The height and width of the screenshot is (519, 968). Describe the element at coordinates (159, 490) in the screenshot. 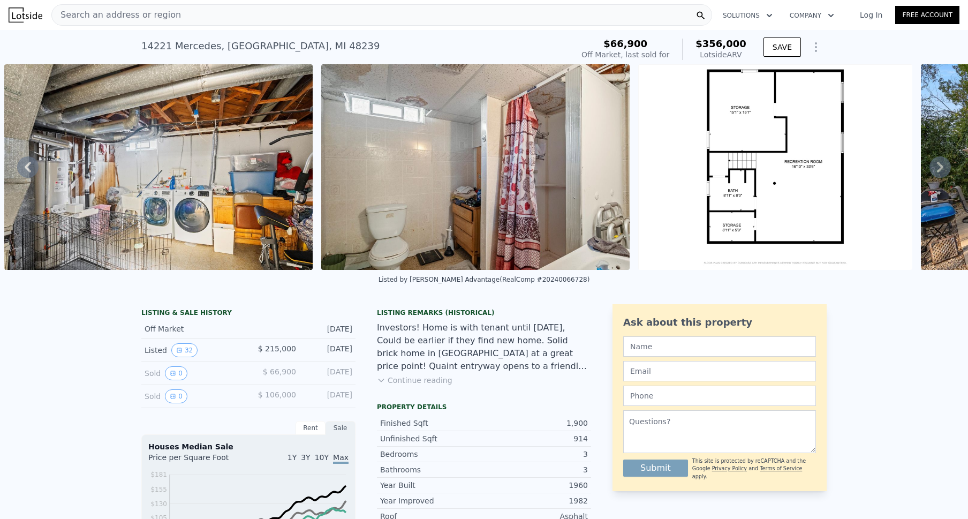

I see `tspan: $155` at that location.